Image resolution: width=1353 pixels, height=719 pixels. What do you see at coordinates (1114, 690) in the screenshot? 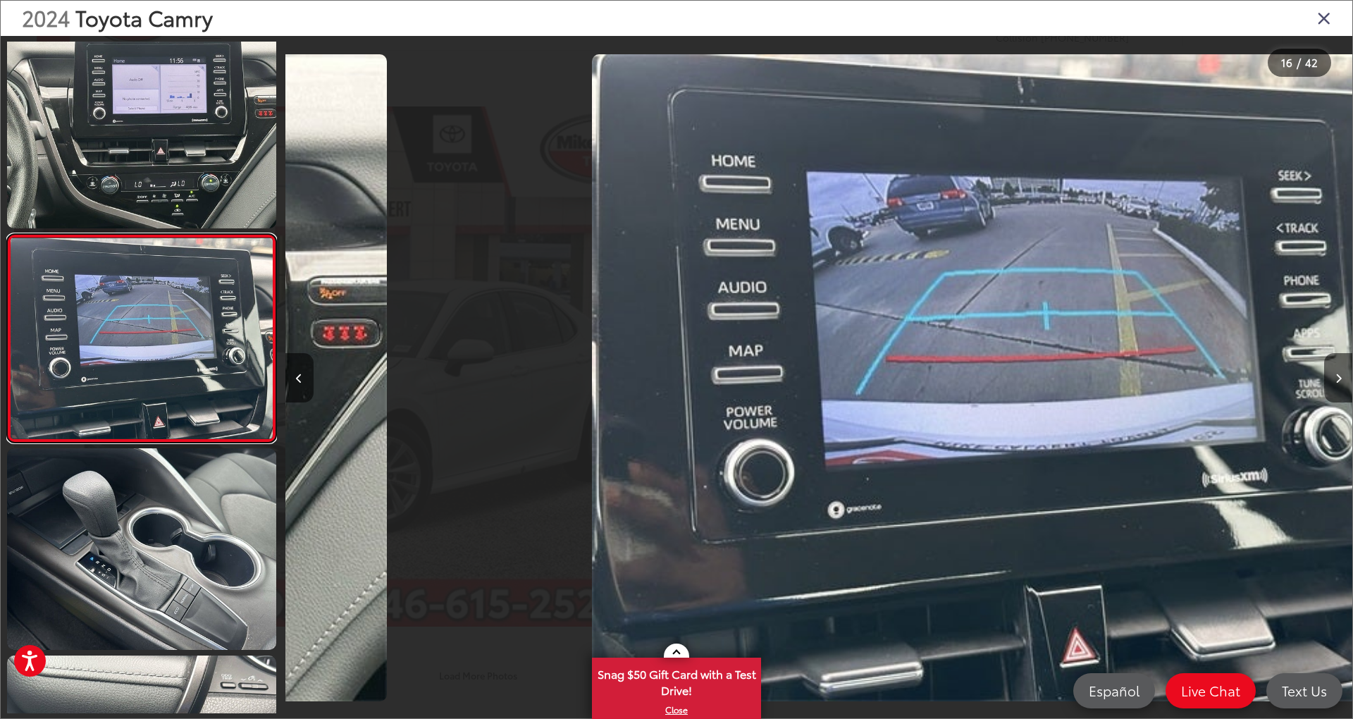
I see `span: Español` at bounding box center [1114, 690].